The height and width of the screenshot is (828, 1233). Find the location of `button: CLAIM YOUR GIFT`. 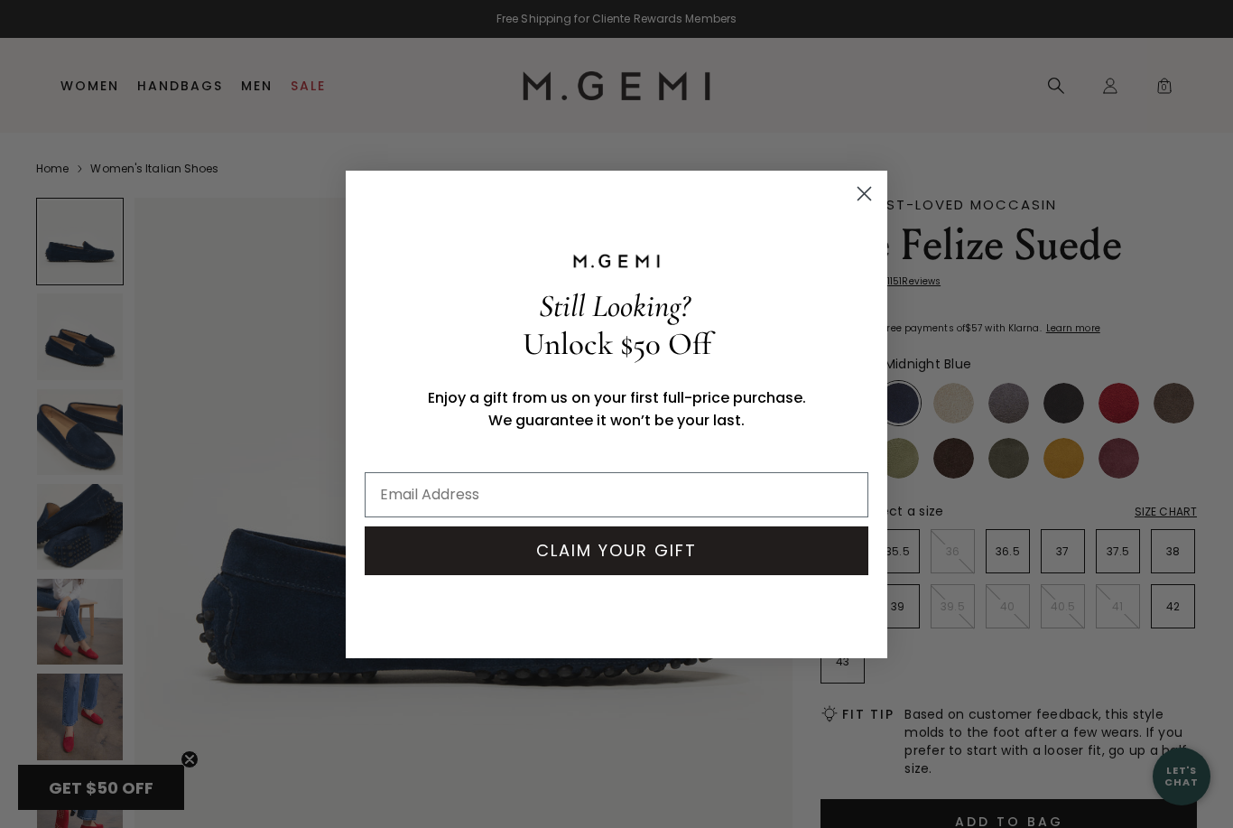

button: CLAIM YOUR GIFT is located at coordinates (616, 551).